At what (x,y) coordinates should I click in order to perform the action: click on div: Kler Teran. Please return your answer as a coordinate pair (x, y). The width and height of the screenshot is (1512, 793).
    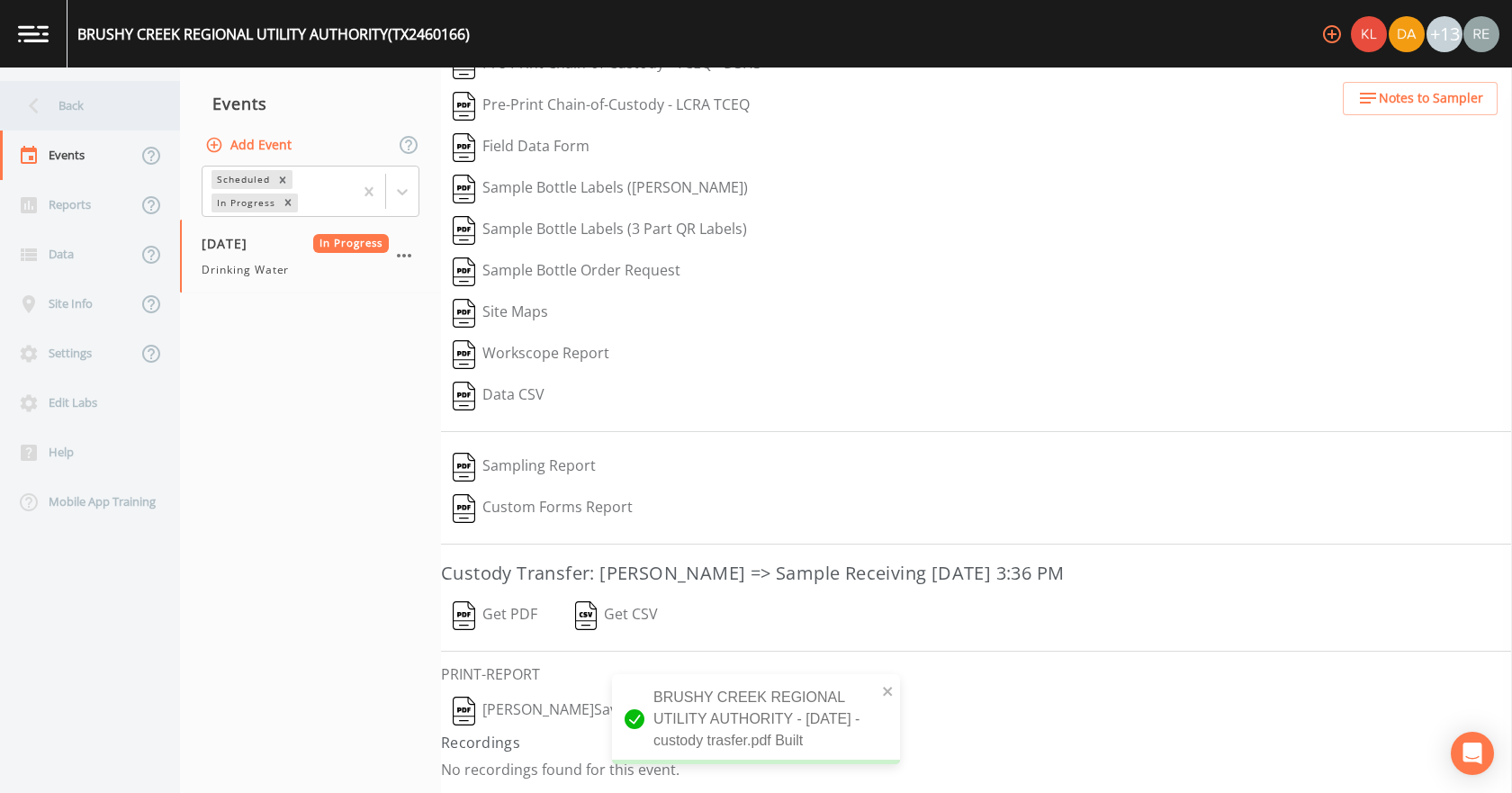
    Looking at the image, I should click on (1369, 34).